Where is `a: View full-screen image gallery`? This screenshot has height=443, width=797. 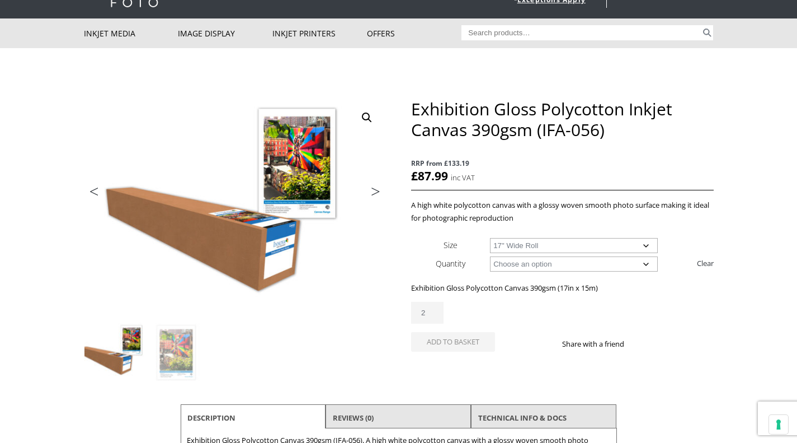
a: View full-screen image gallery is located at coordinates (367, 118).